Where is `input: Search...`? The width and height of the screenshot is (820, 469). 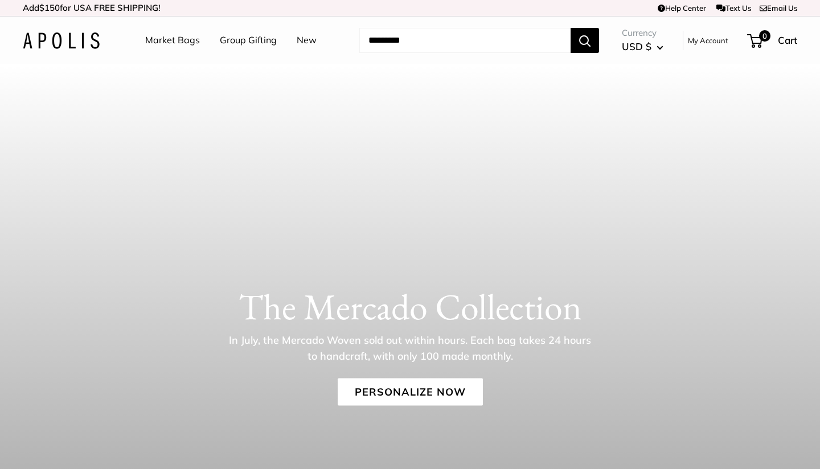
input: Search... is located at coordinates (464, 40).